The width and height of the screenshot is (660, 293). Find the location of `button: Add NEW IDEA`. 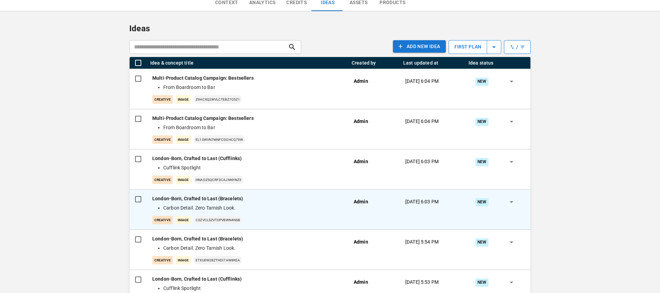

button: Add NEW IDEA is located at coordinates (420, 46).